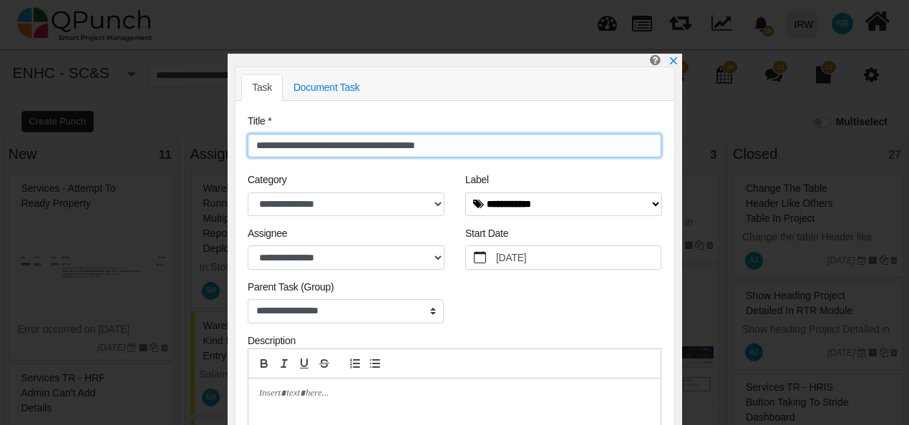  What do you see at coordinates (346, 182) in the screenshot?
I see `legend: Category` at bounding box center [346, 182].